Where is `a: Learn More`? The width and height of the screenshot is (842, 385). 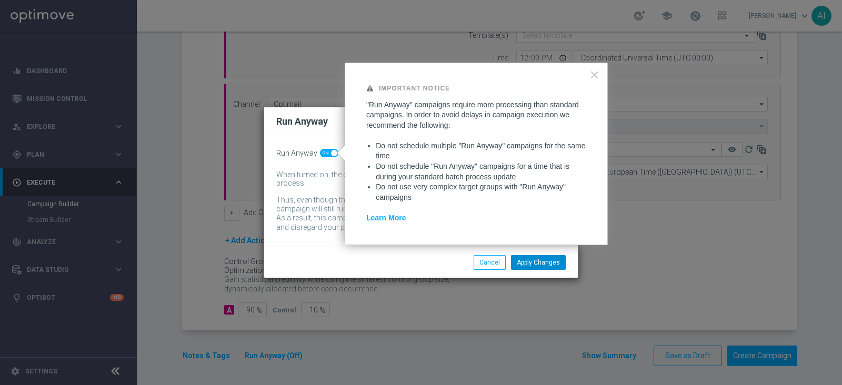 a: Learn More is located at coordinates (386, 218).